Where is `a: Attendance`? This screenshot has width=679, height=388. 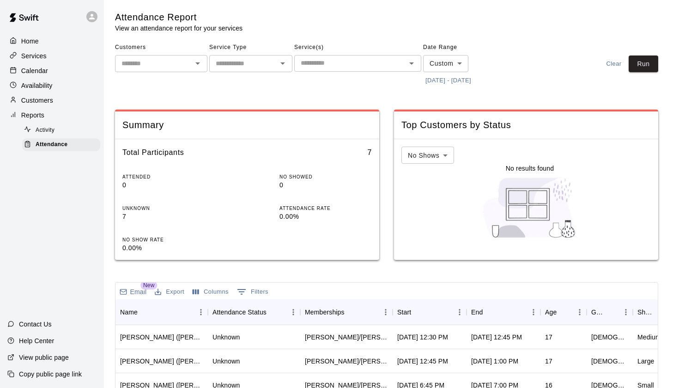
a: Attendance is located at coordinates (63, 144).